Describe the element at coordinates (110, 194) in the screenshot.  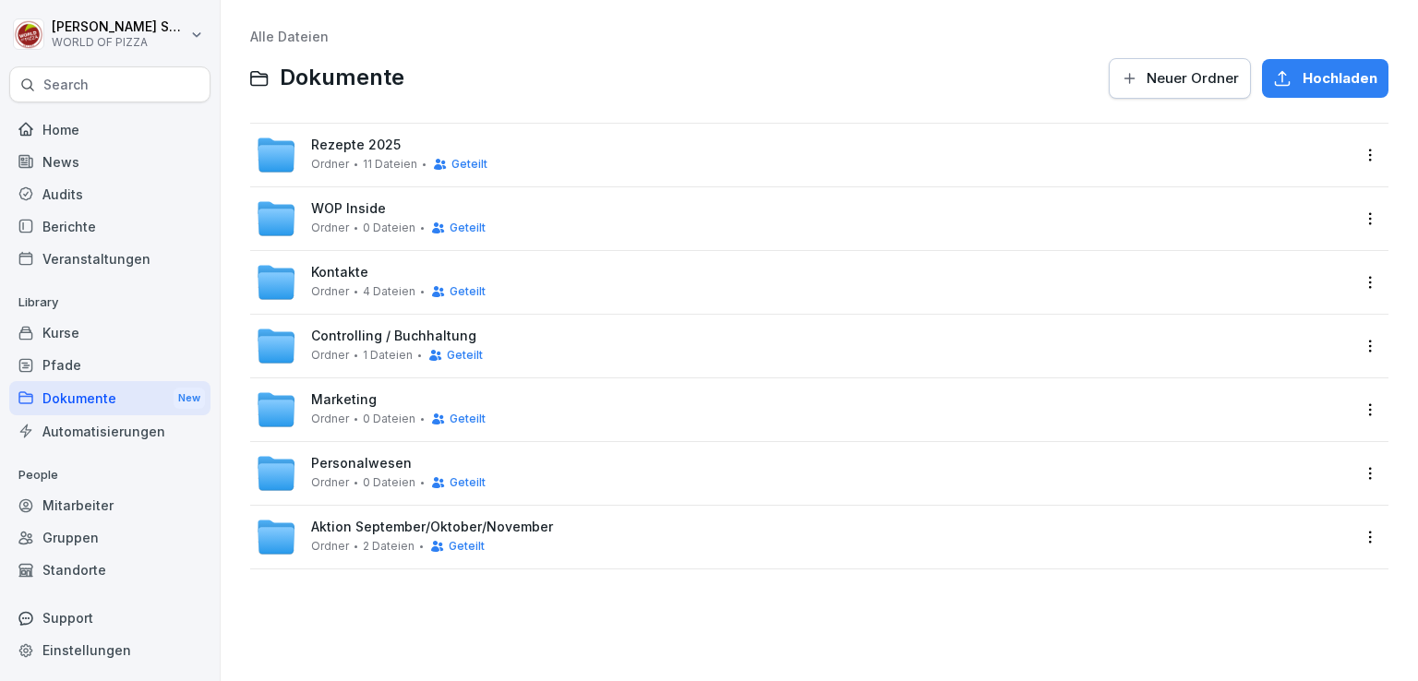
I see `a: Audits` at that location.